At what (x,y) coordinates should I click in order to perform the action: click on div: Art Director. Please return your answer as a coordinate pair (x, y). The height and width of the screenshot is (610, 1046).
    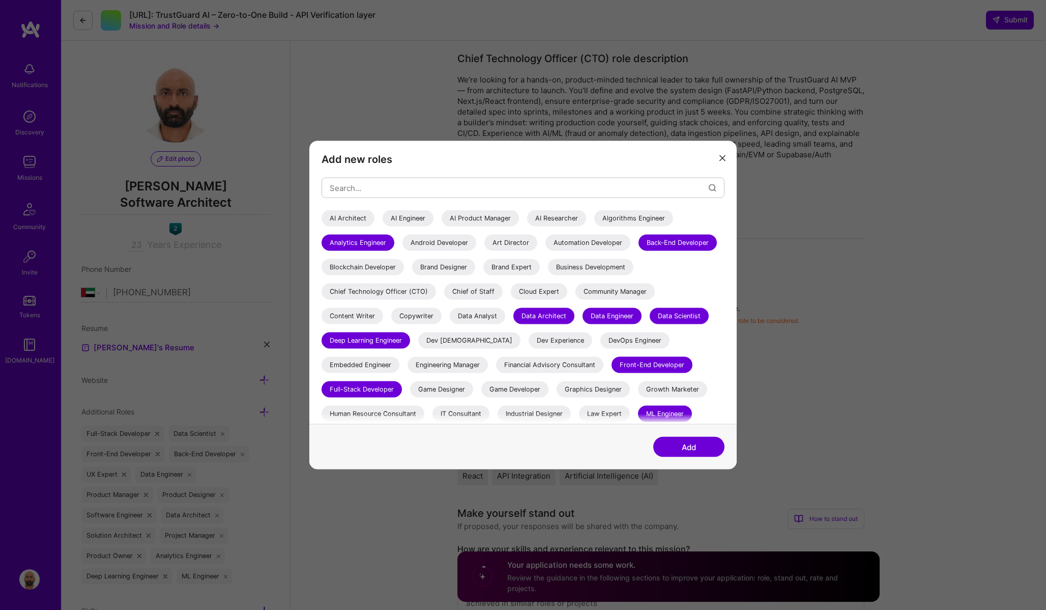
    Looking at the image, I should click on (511, 243).